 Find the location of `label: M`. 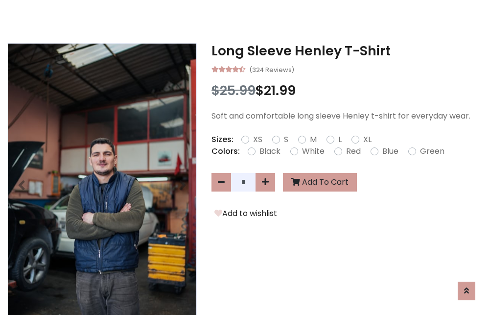

label: M is located at coordinates (313, 140).